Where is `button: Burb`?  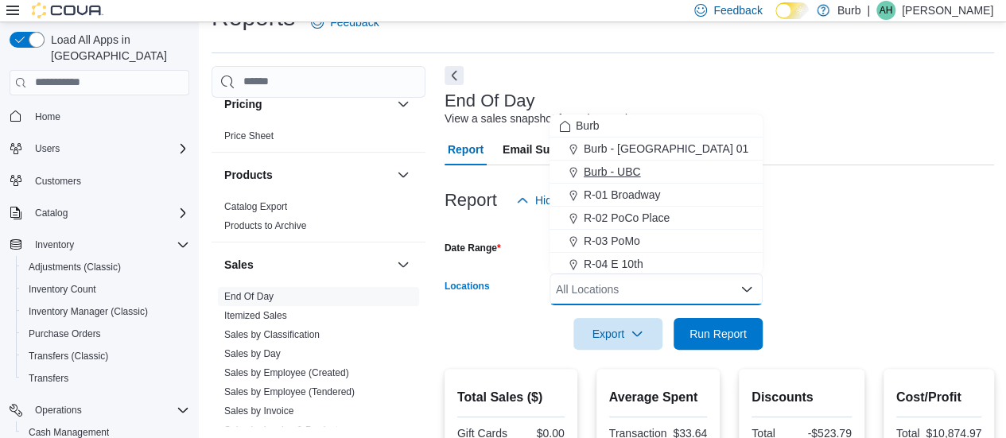
button: Burb is located at coordinates (656, 126).